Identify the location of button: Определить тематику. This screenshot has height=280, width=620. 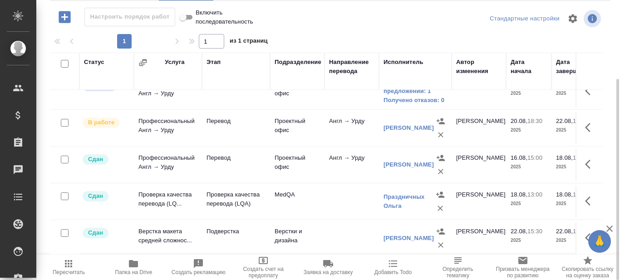
(457, 267).